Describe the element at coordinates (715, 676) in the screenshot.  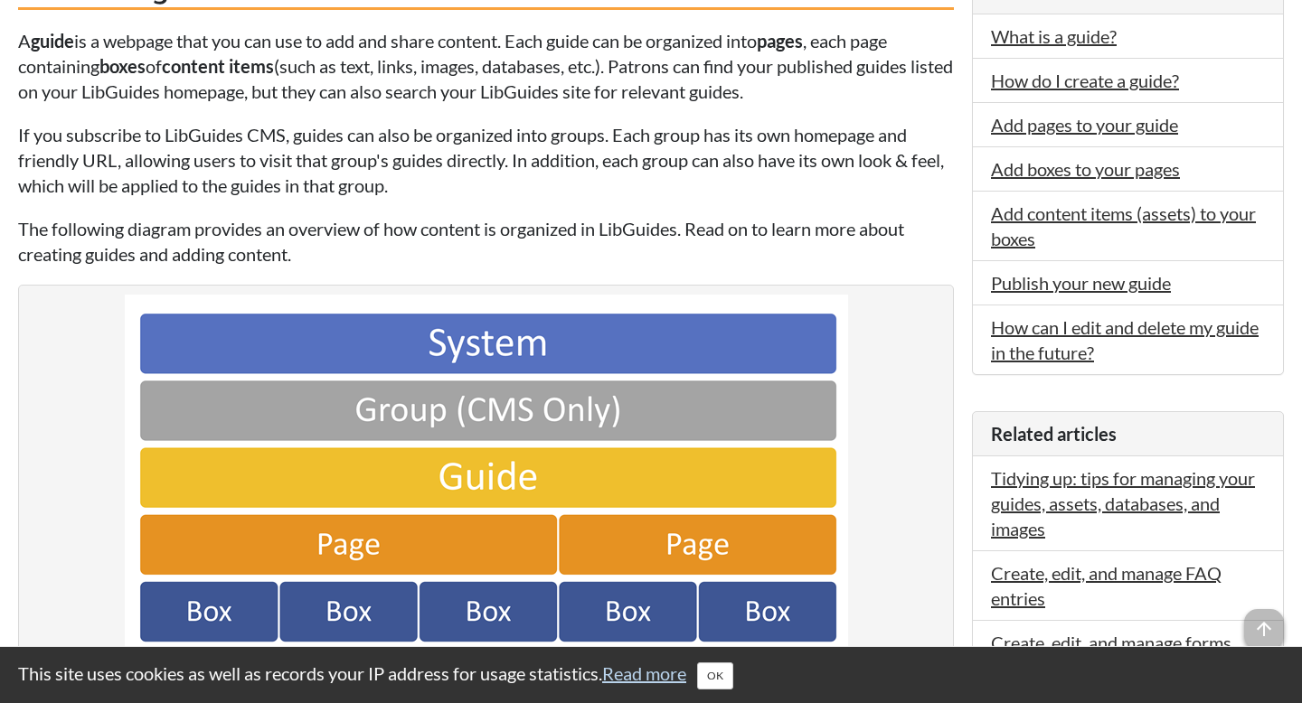
I see `button: Close` at that location.